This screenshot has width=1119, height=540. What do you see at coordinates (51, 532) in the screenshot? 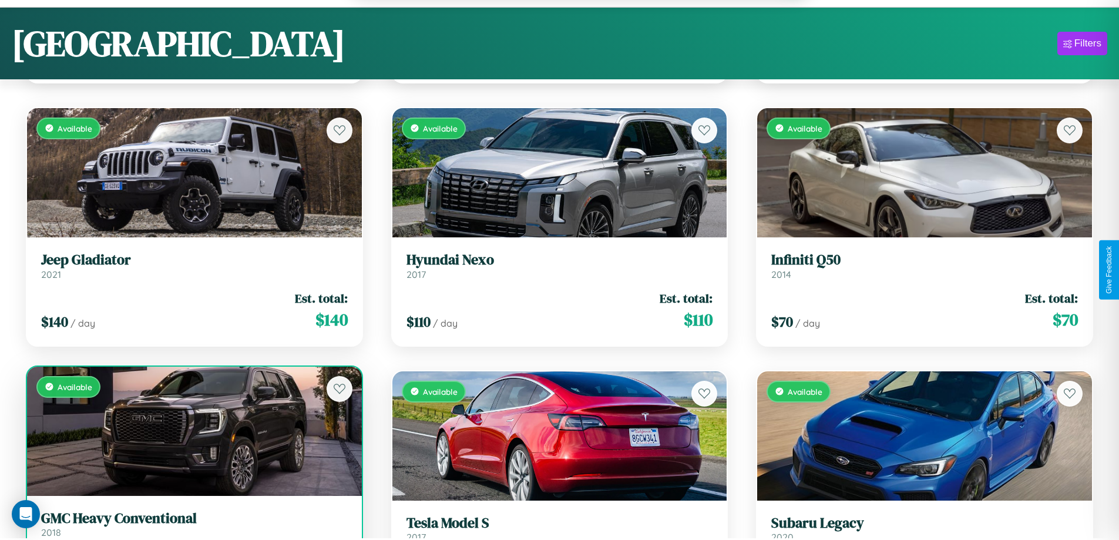
I see `span: 2018` at bounding box center [51, 532].